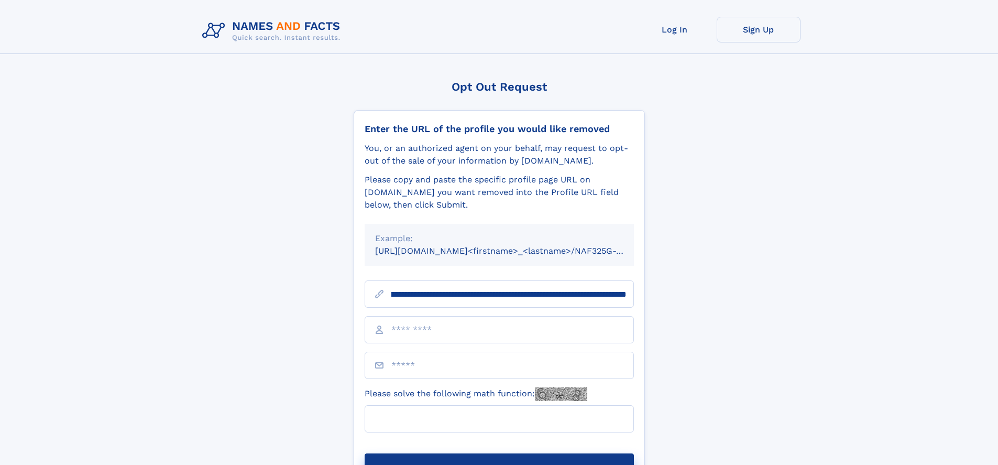 Image resolution: width=998 pixels, height=465 pixels. Describe the element at coordinates (273, 31) in the screenshot. I see `img: Logo Names and Facts` at that location.